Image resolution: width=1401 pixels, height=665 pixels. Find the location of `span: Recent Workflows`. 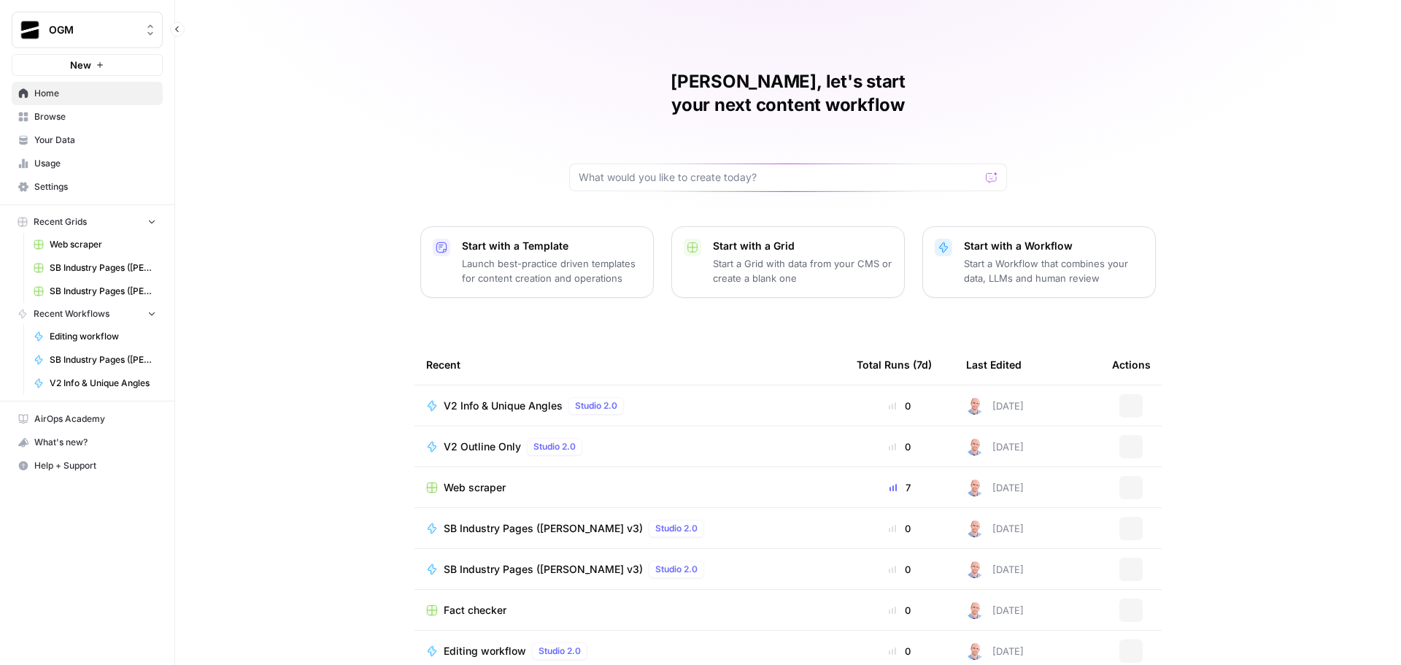

span: Recent Workflows is located at coordinates (72, 314).